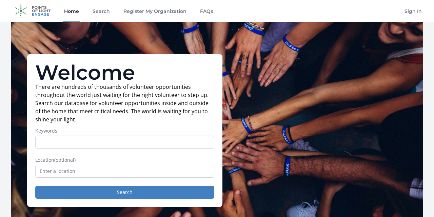 The width and height of the screenshot is (434, 217). I want to click on input: Enter a location, so click(125, 171).